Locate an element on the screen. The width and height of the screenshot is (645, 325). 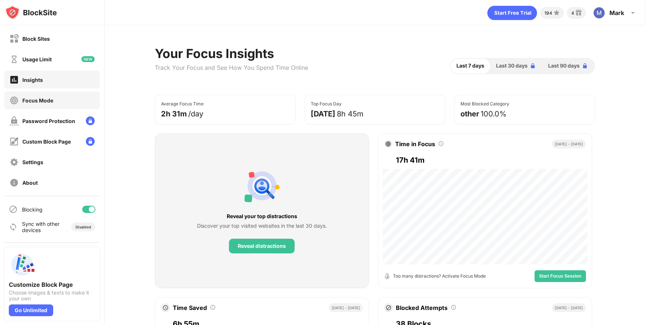
img: time-usage-off.svg is located at coordinates (14, 59).